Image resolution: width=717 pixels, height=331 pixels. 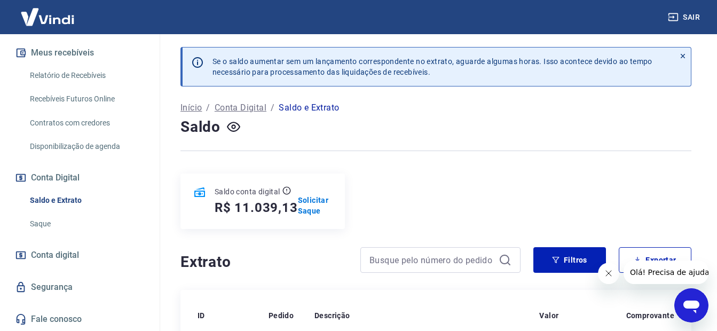 What do you see at coordinates (191, 108) in the screenshot?
I see `a: Início` at bounding box center [191, 108].